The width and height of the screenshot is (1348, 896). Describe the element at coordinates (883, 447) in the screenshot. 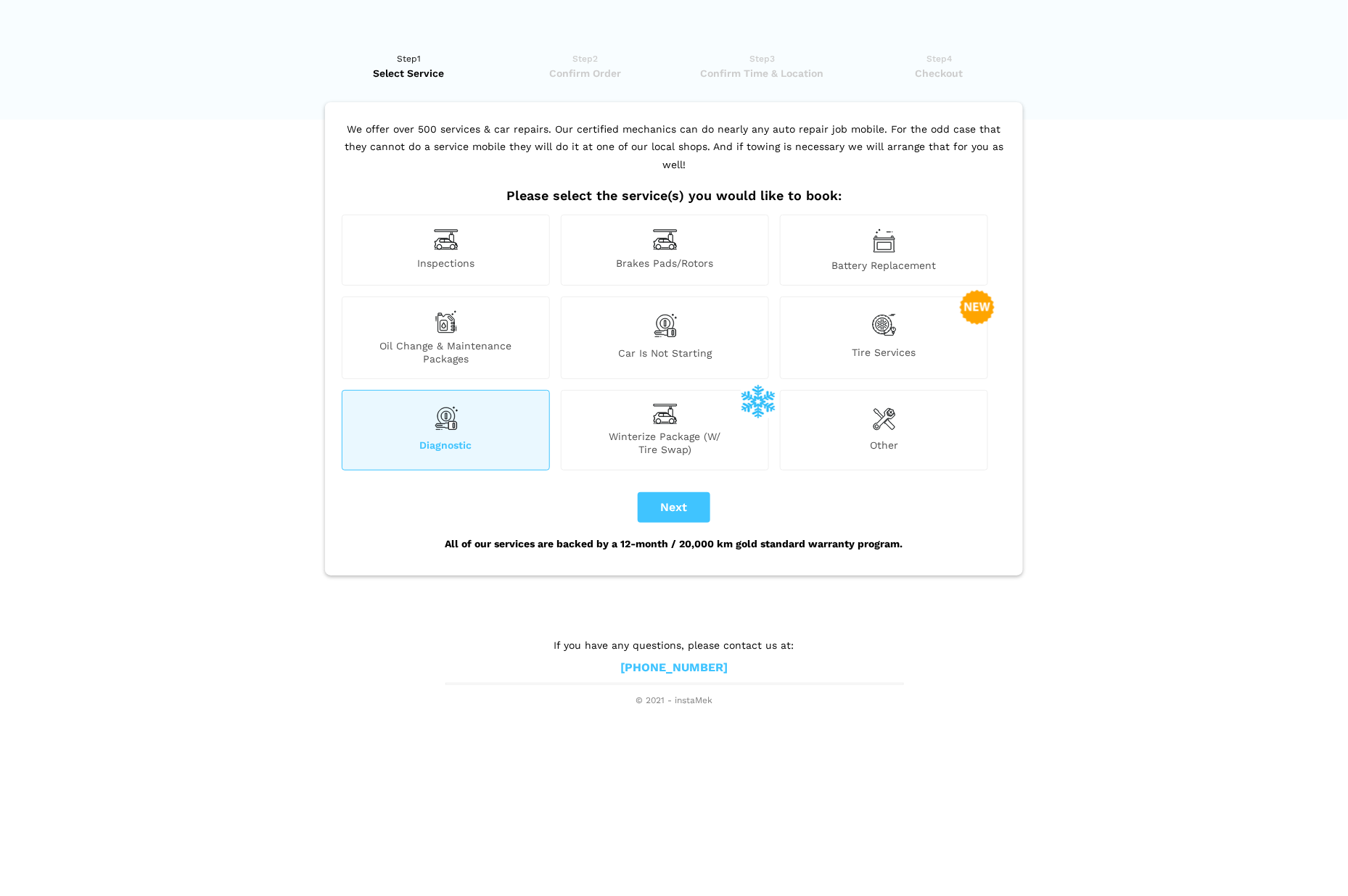

I see `span: Other` at that location.